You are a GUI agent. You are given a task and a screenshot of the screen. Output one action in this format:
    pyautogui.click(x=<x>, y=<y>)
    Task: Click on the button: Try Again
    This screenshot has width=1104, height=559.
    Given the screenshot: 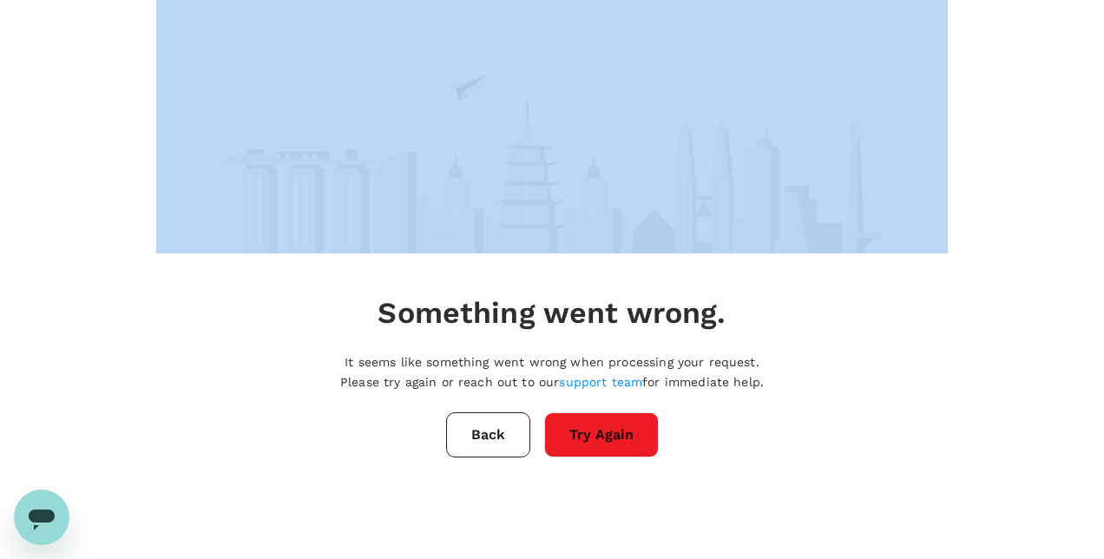 What is the action you would take?
    pyautogui.click(x=602, y=435)
    